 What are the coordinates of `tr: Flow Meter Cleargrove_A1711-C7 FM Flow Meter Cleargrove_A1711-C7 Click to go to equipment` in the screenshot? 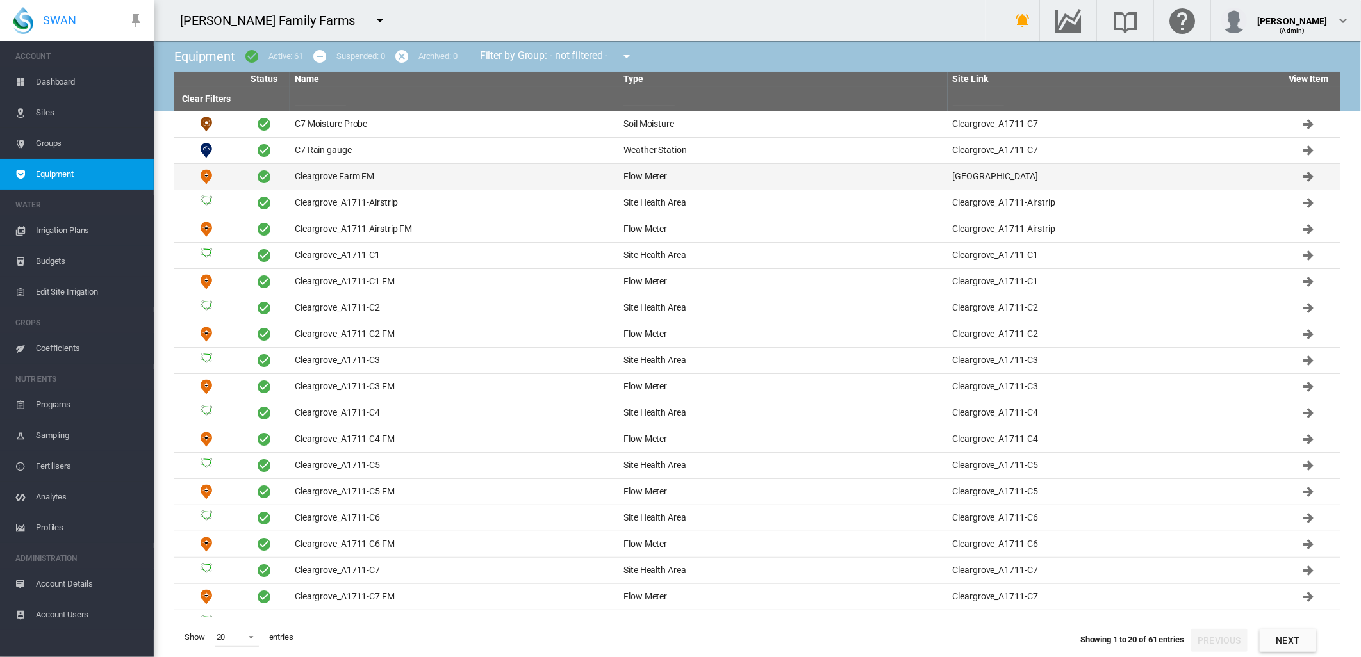 It's located at (757, 597).